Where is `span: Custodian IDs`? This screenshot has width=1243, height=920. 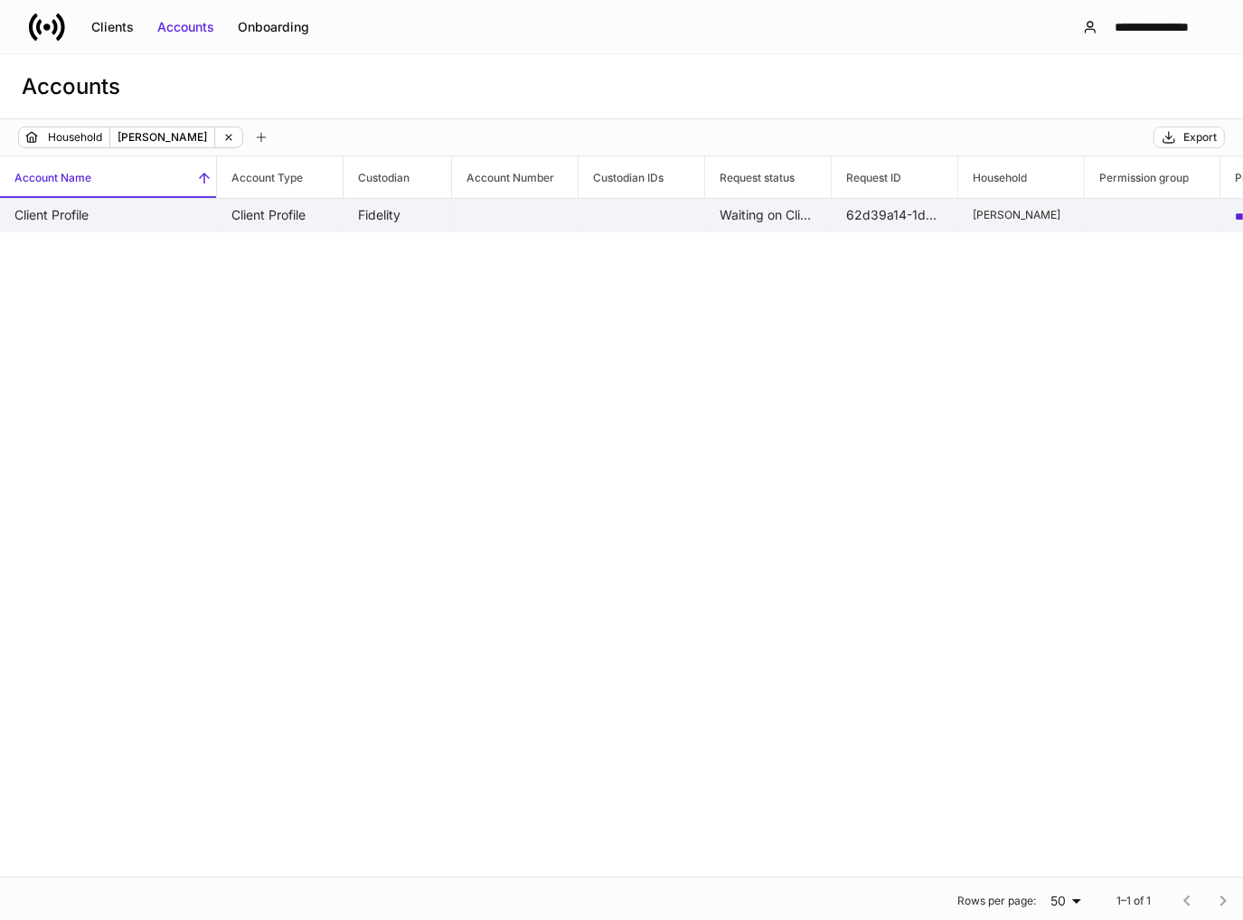 span: Custodian IDs is located at coordinates (641, 177).